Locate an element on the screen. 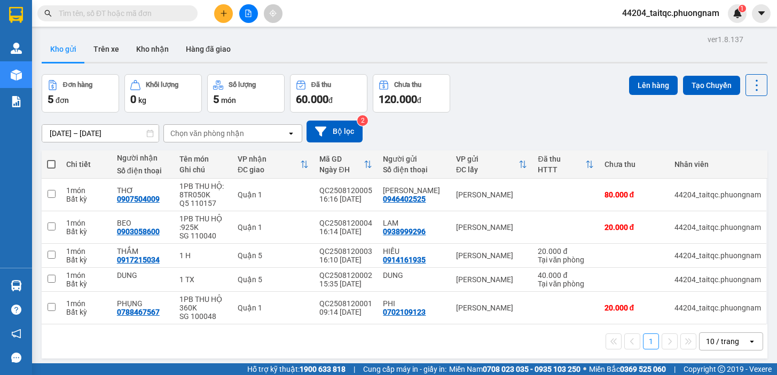 Image resolution: width=777 pixels, height=375 pixels. button: Kho nhận is located at coordinates (152, 49).